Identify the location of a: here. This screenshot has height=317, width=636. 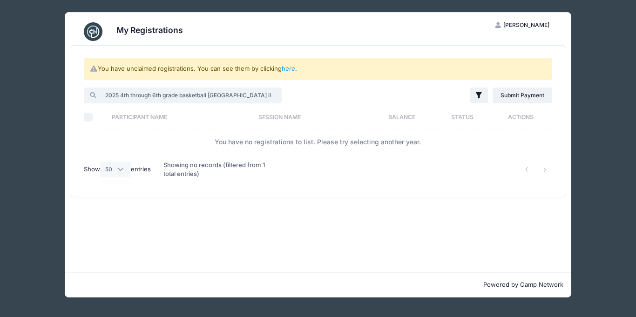
(288, 68).